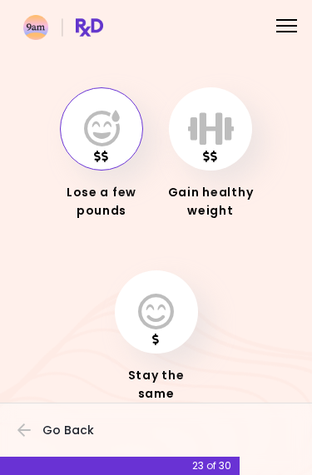 Image resolution: width=312 pixels, height=475 pixels. What do you see at coordinates (68, 430) in the screenshot?
I see `span: Go Back` at bounding box center [68, 430].